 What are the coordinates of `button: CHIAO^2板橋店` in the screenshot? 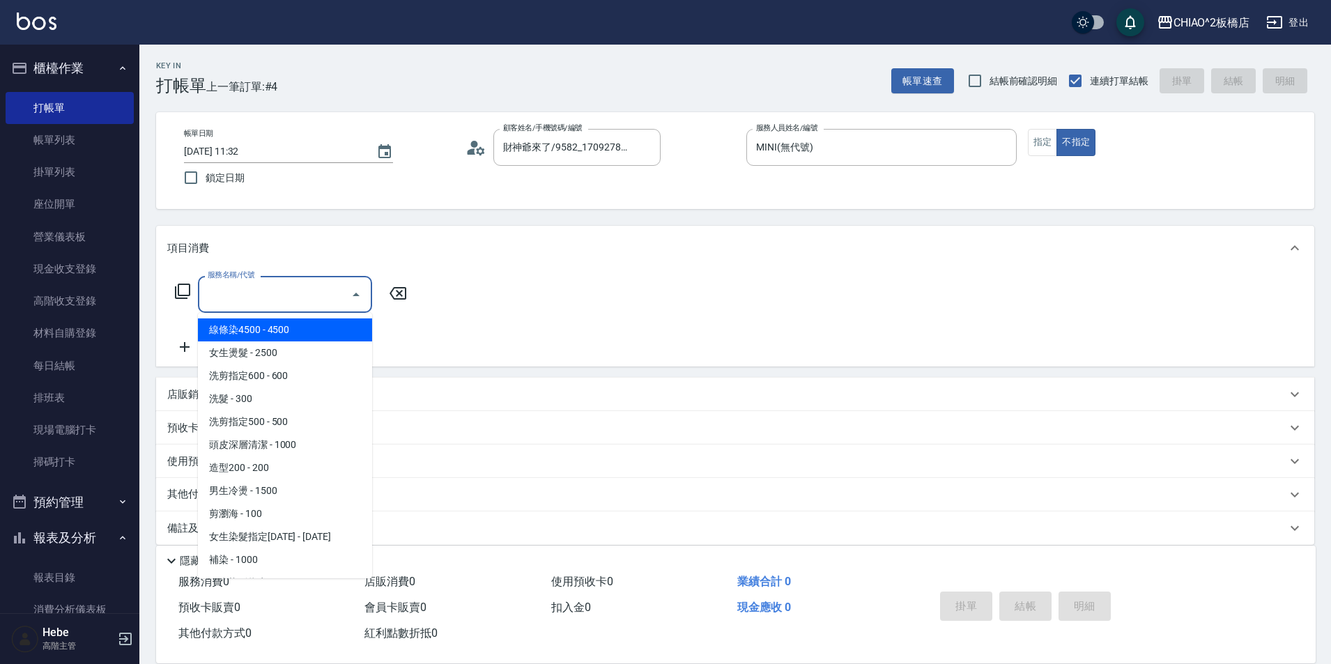 It's located at (1203, 22).